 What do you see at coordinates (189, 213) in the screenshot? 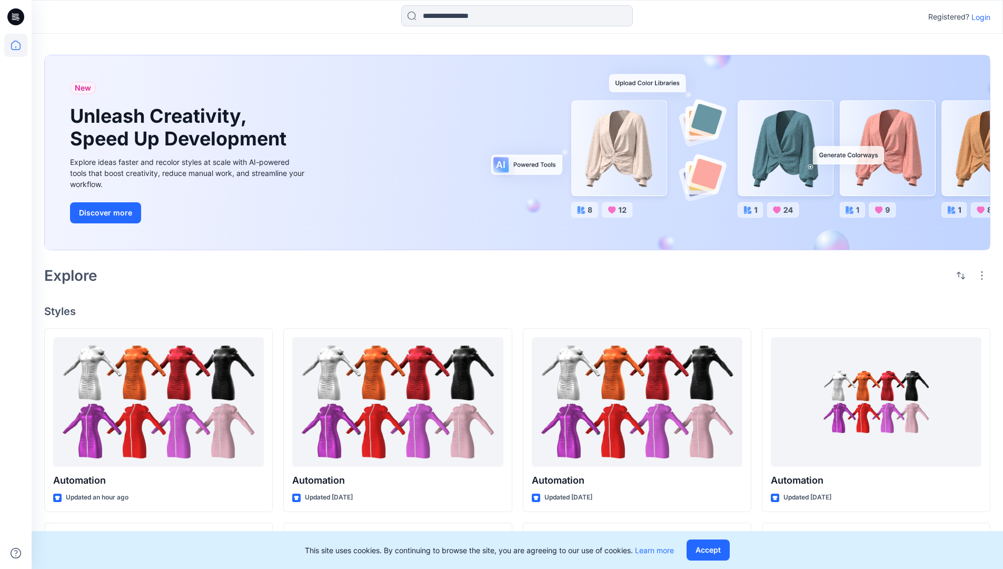
I see `a: Discover more` at bounding box center [189, 213].